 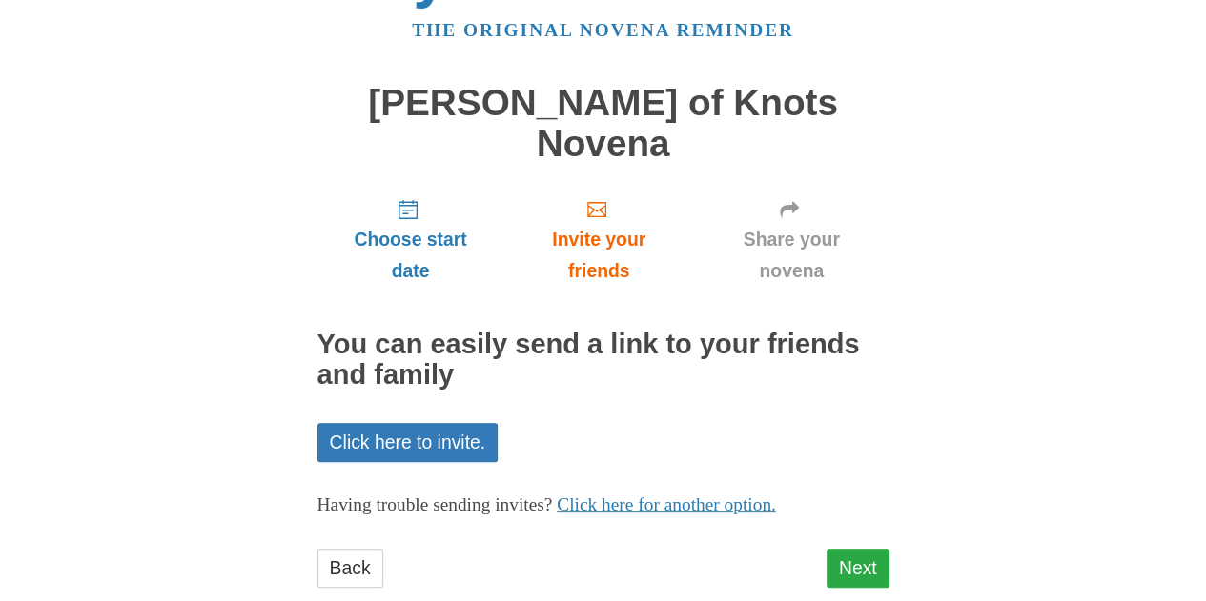 What do you see at coordinates (408, 442) in the screenshot?
I see `a: Click here to invite.` at bounding box center [408, 442].